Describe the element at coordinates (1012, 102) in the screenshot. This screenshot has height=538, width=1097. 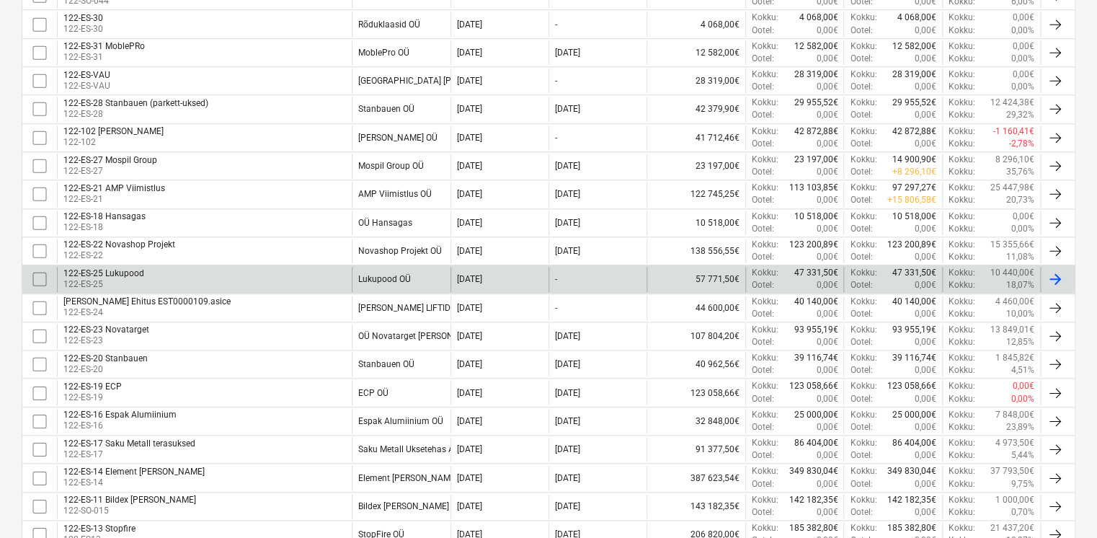
I see `p: 12 424,38€` at that location.